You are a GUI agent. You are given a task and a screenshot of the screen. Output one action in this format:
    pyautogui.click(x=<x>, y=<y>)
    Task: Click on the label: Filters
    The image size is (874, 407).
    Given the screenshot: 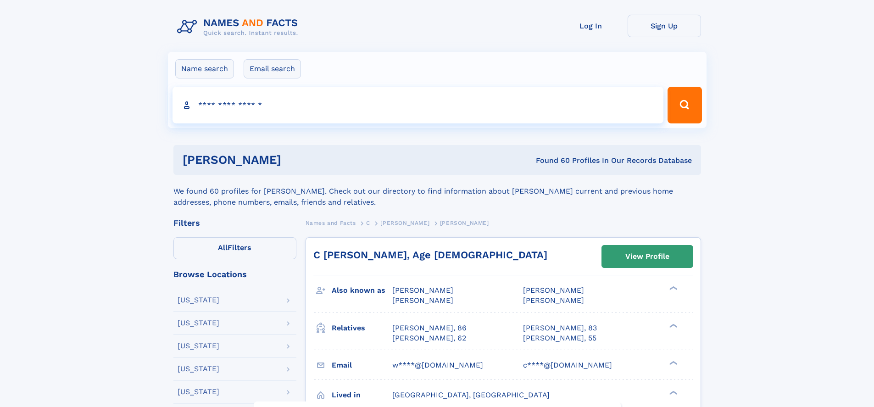 What is the action you would take?
    pyautogui.click(x=235, y=248)
    